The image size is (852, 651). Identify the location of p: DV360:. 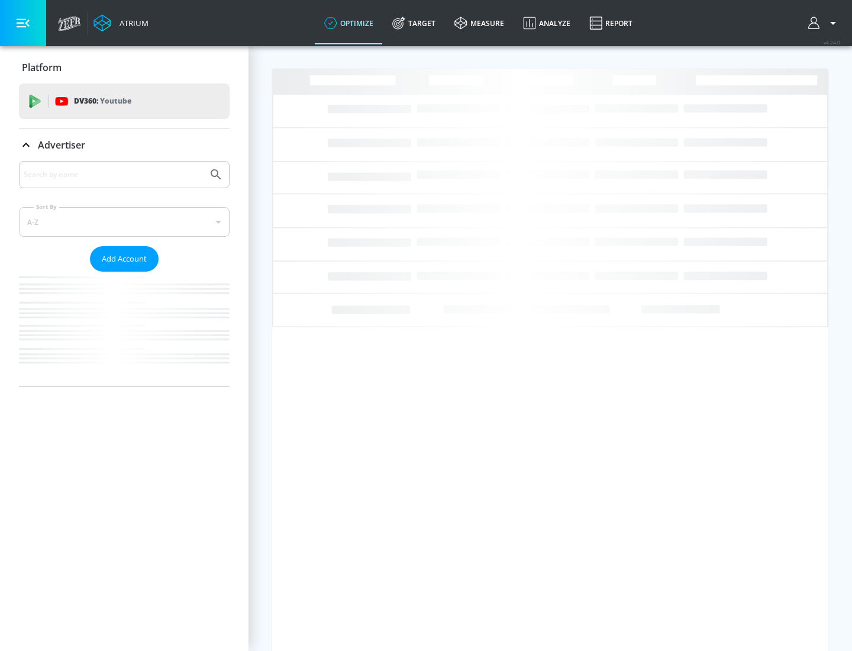
(102, 101).